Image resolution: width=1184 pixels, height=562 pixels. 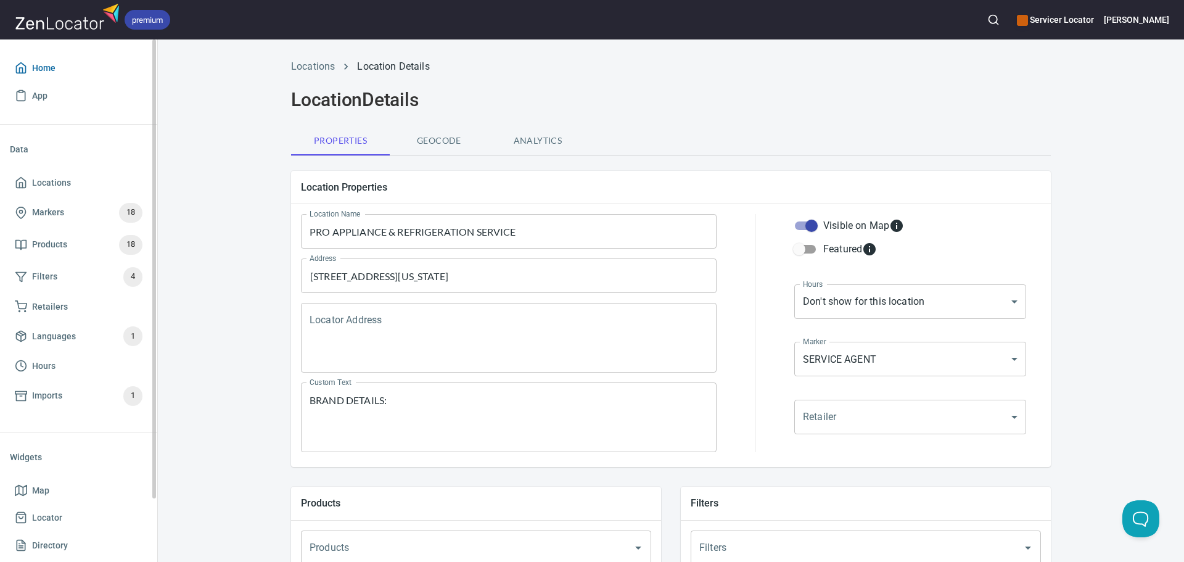 What do you see at coordinates (78, 517) in the screenshot?
I see `a: Locator` at bounding box center [78, 517].